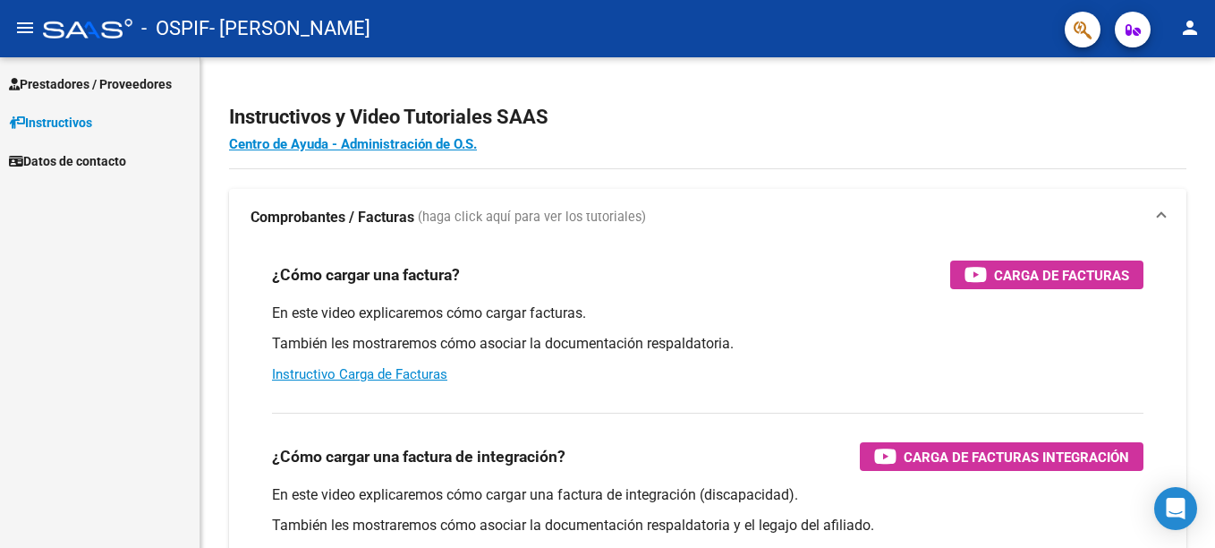 This screenshot has width=1215, height=548. What do you see at coordinates (1190, 28) in the screenshot?
I see `mat-icon: person` at bounding box center [1190, 28].